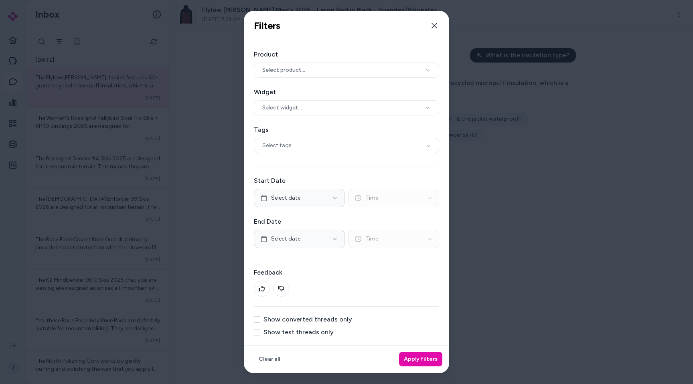 The height and width of the screenshot is (384, 693). I want to click on label: Feedback, so click(347, 273).